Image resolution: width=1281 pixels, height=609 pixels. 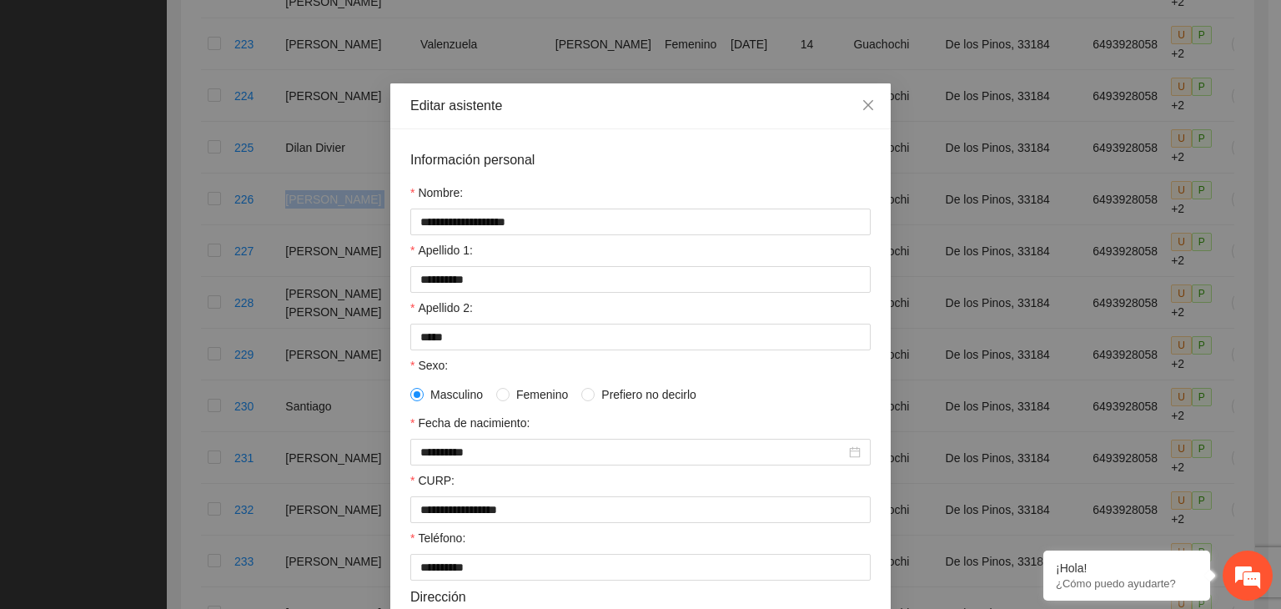 What do you see at coordinates (456, 395) in the screenshot?
I see `span: Masculino` at bounding box center [456, 395].